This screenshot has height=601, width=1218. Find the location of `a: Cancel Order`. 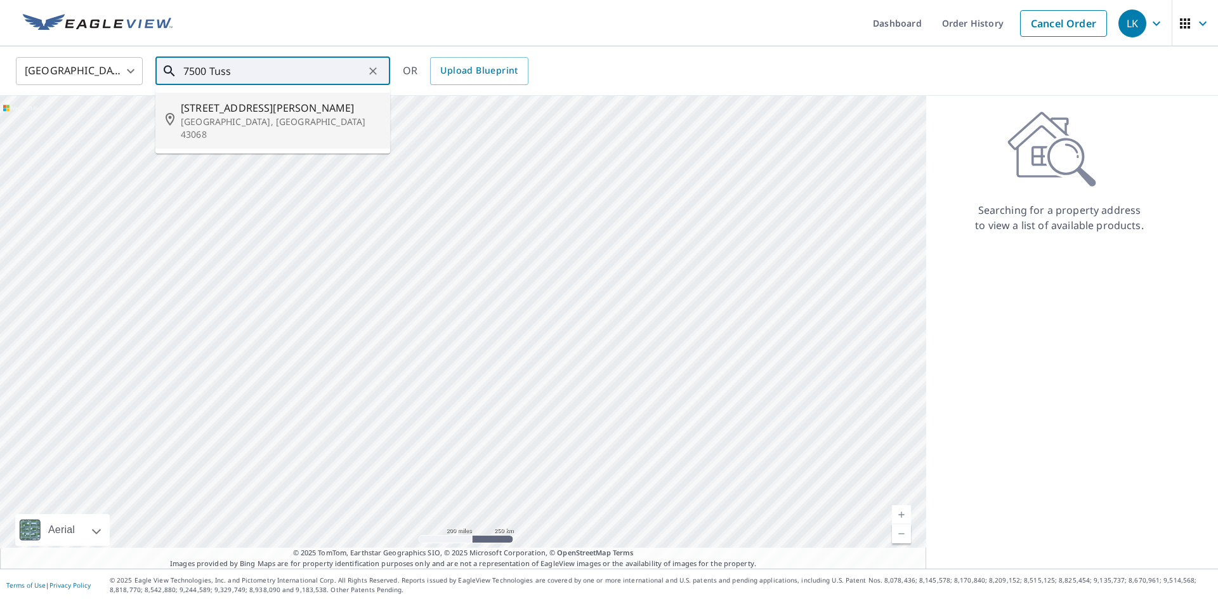

a: Cancel Order is located at coordinates (1064, 23).